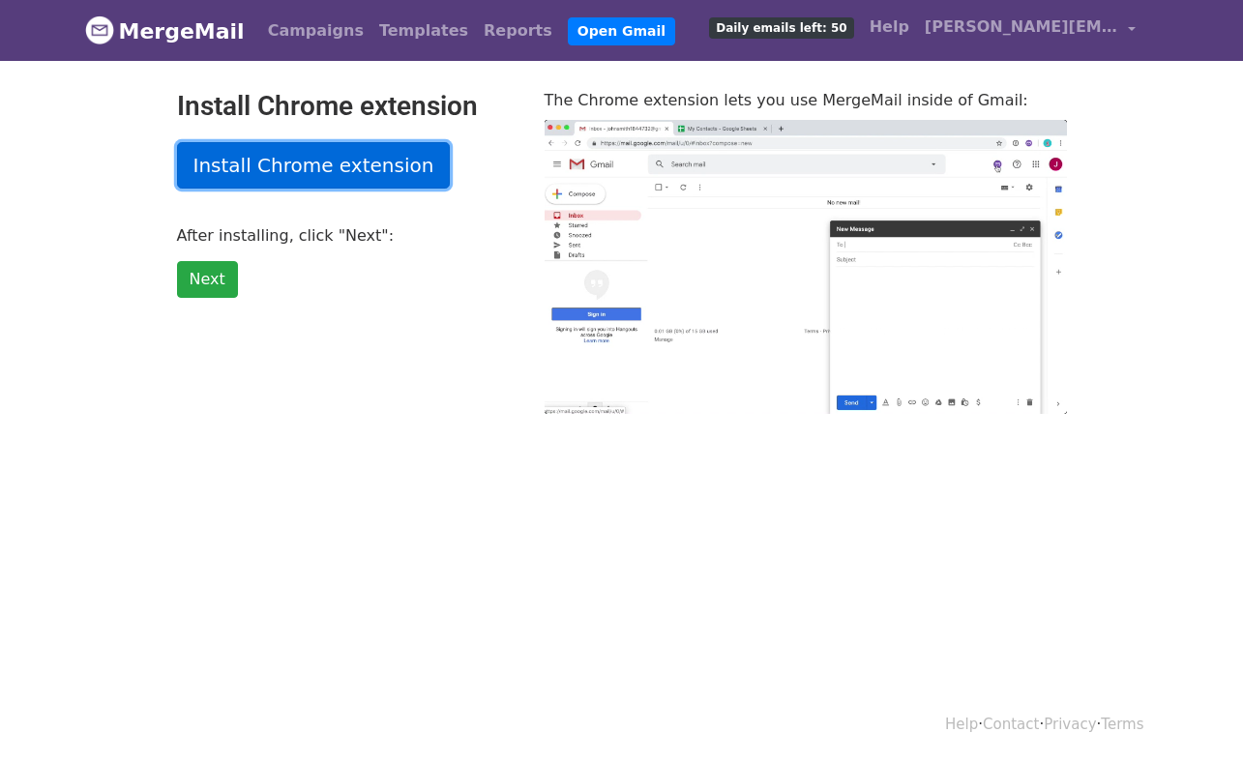 This screenshot has width=1243, height=762. What do you see at coordinates (518, 31) in the screenshot?
I see `a: Reports` at bounding box center [518, 31].